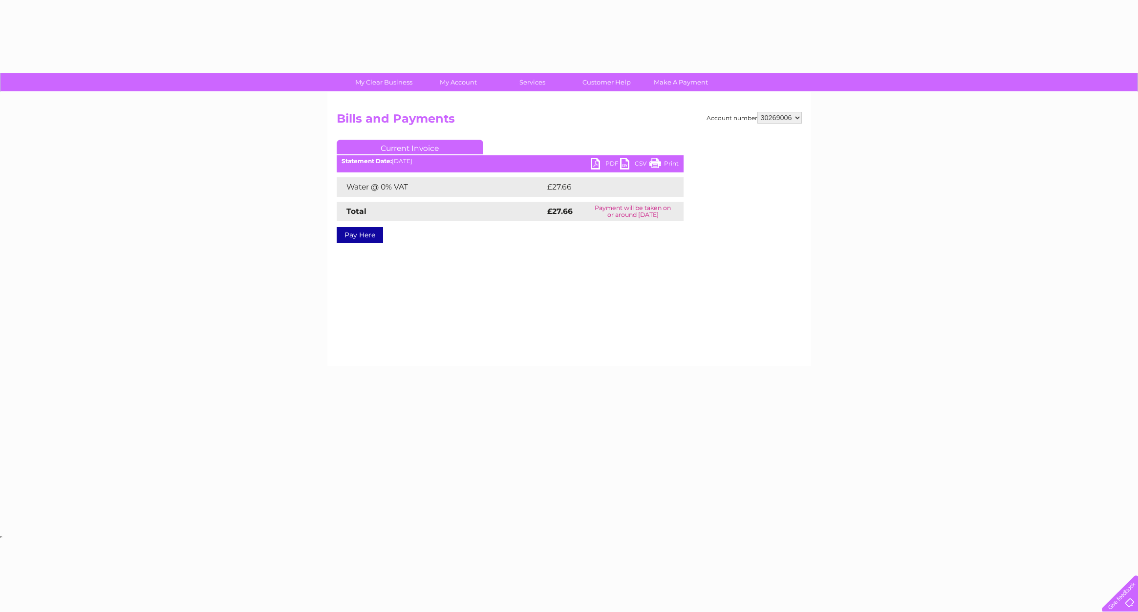  Describe the element at coordinates (383, 82) in the screenshot. I see `a: My Clear Business` at that location.